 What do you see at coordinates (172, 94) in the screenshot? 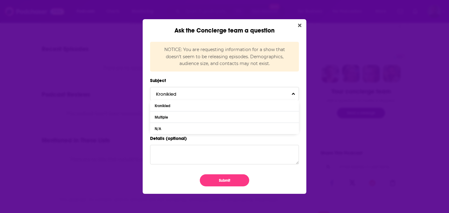
I see `span: Kronikled` at bounding box center [172, 94].